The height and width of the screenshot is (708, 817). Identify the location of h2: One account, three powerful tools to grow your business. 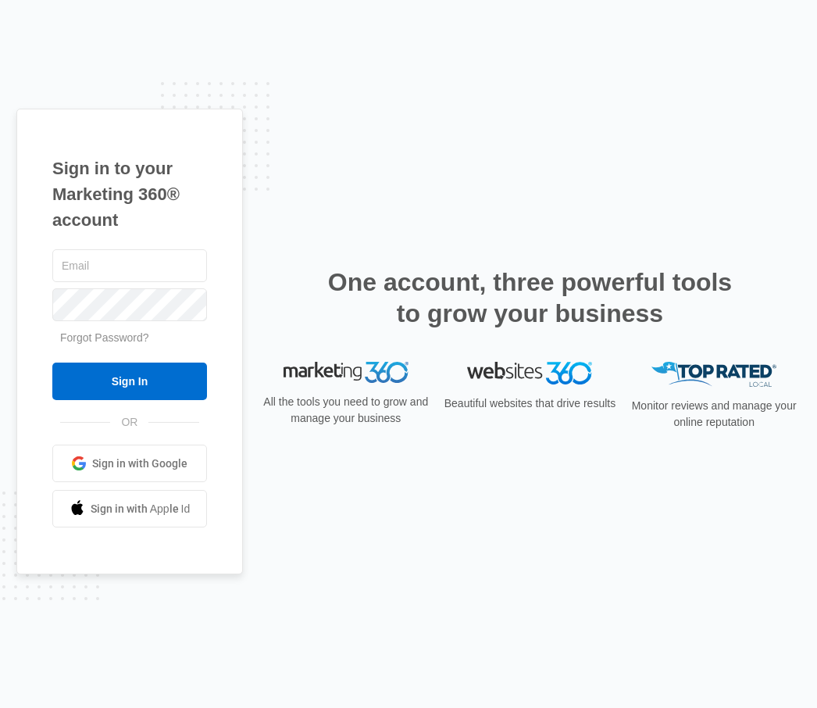
(530, 298).